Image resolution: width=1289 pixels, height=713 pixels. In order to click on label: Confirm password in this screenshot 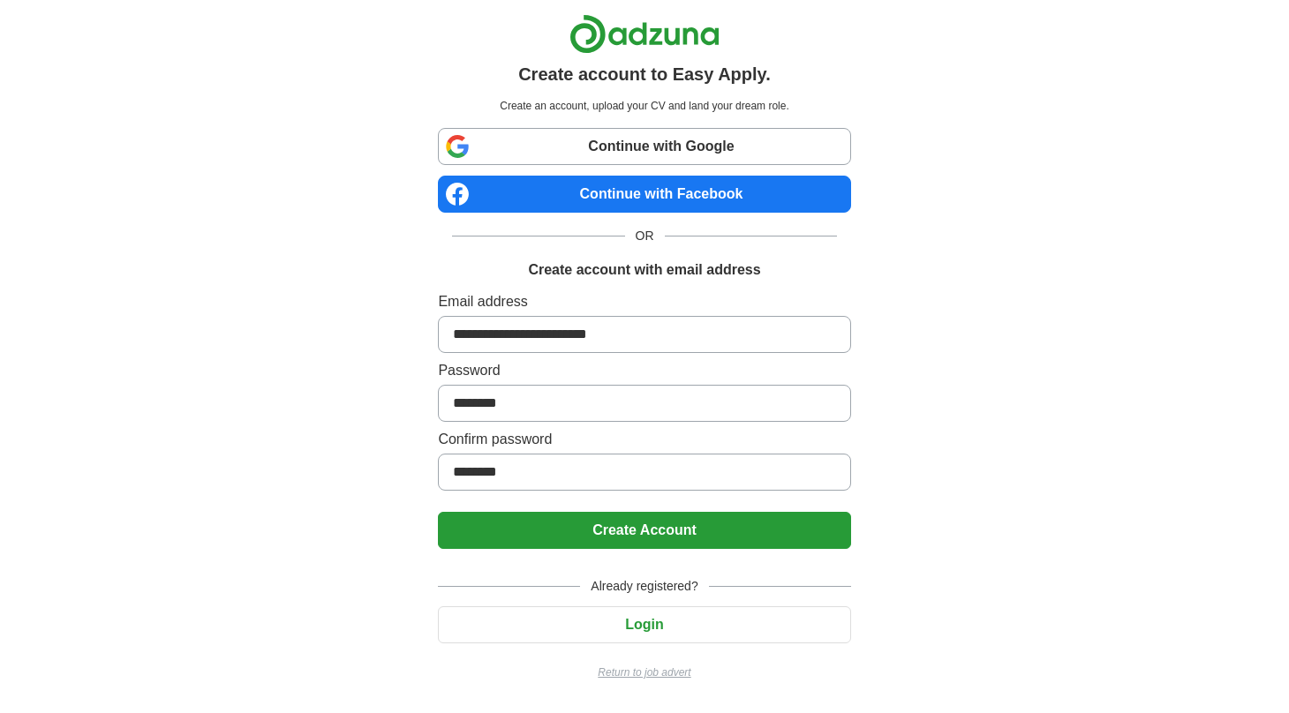, I will do `click(644, 440)`.